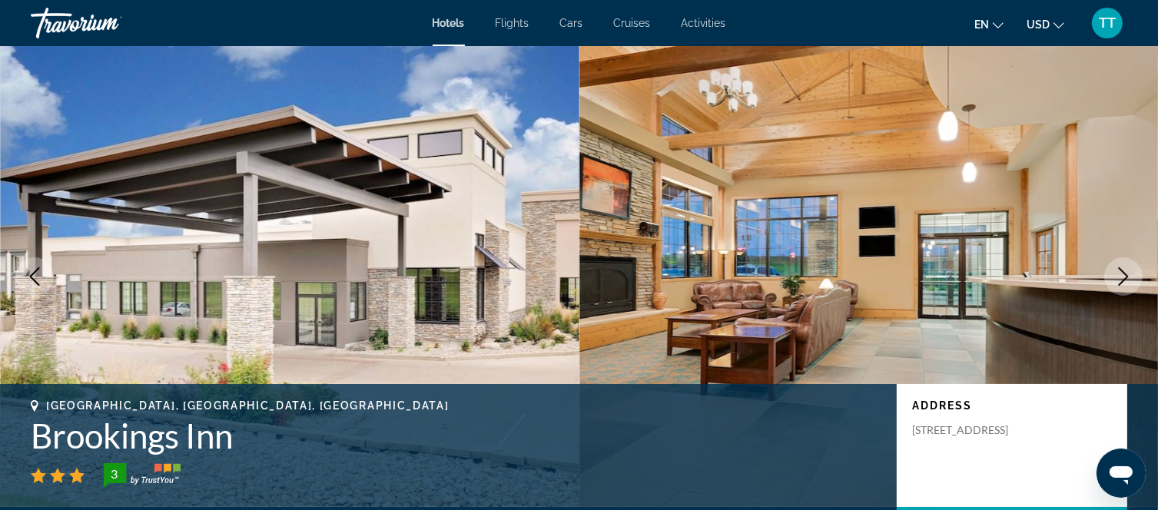 The height and width of the screenshot is (510, 1158). Describe the element at coordinates (633, 23) in the screenshot. I see `a: Cruises` at that location.